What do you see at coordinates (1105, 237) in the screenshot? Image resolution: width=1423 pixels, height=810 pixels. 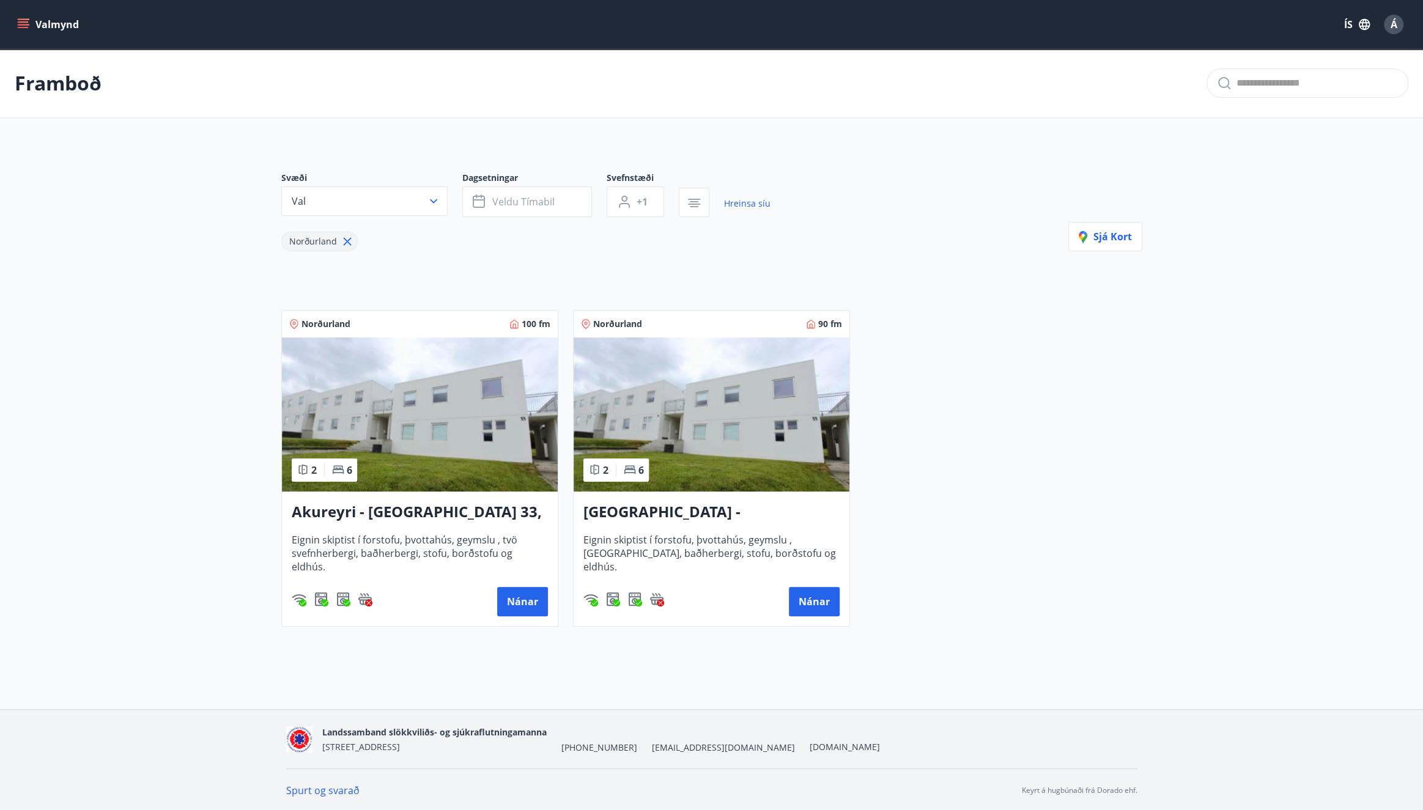 I see `button: Sjá kort` at bounding box center [1105, 237].